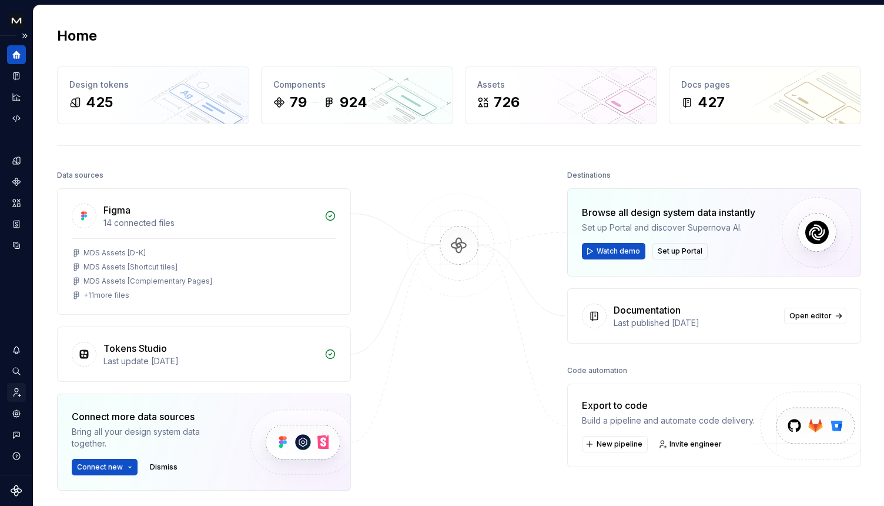 The height and width of the screenshot is (506, 884). Describe the element at coordinates (668, 405) in the screenshot. I see `div: Export to code` at that location.